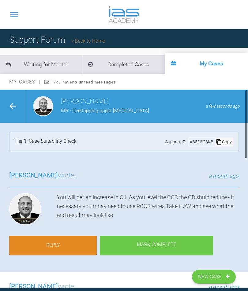  What do you see at coordinates (57, 40) in the screenshot?
I see `h1: Support Forum` at bounding box center [57, 40].